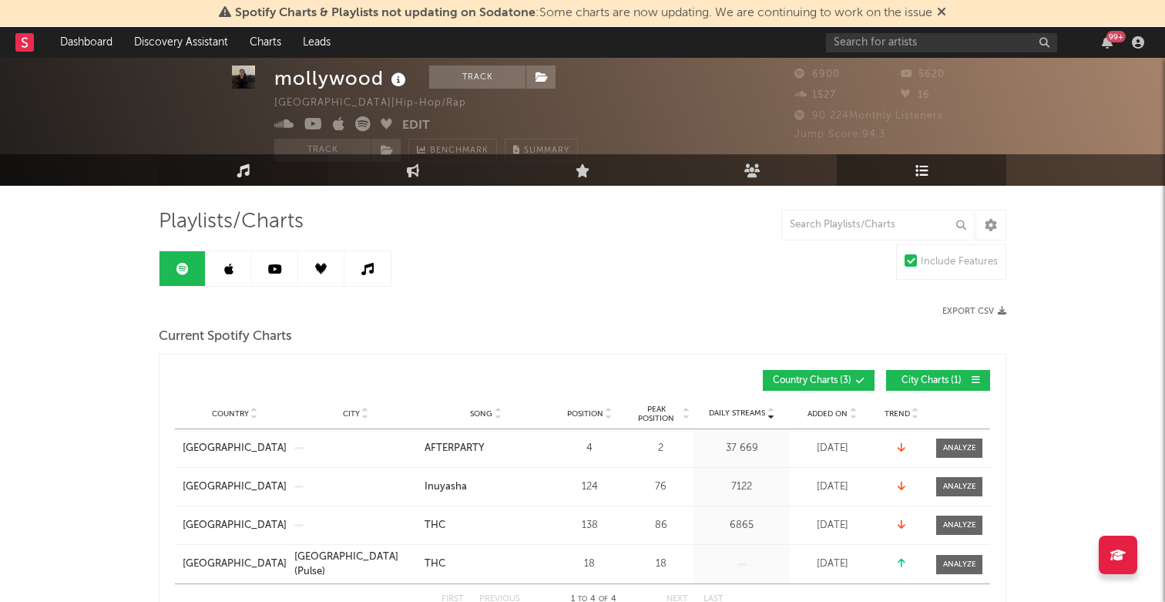 Image resolution: width=1165 pixels, height=602 pixels. Describe the element at coordinates (265, 42) in the screenshot. I see `a: Charts` at that location.